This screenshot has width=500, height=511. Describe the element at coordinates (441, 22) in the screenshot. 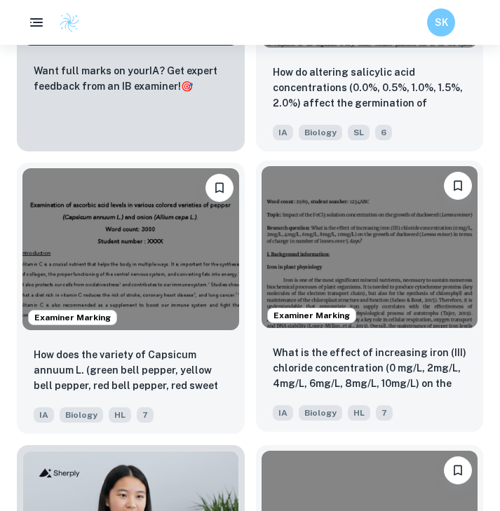

I see `button: SK` at that location.